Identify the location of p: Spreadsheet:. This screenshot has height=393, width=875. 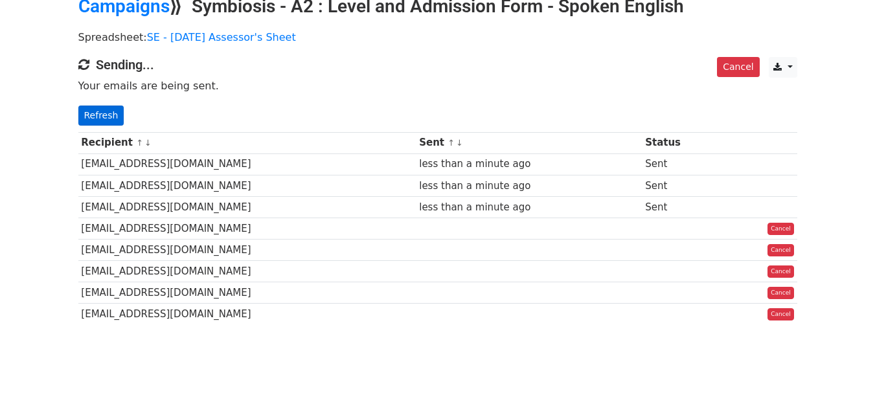
(438, 37).